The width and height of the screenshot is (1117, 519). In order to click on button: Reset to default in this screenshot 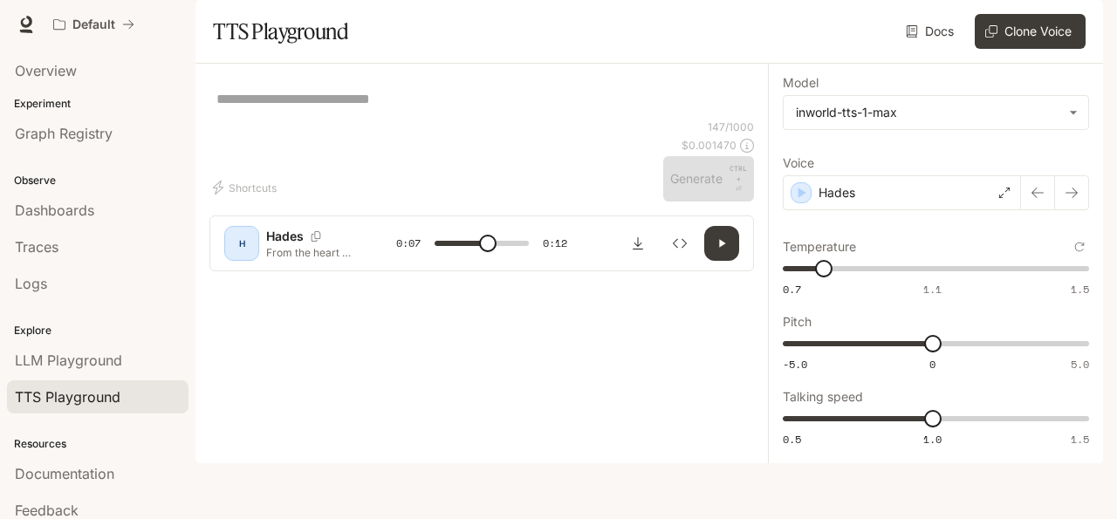, I will do `click(1079, 247)`.